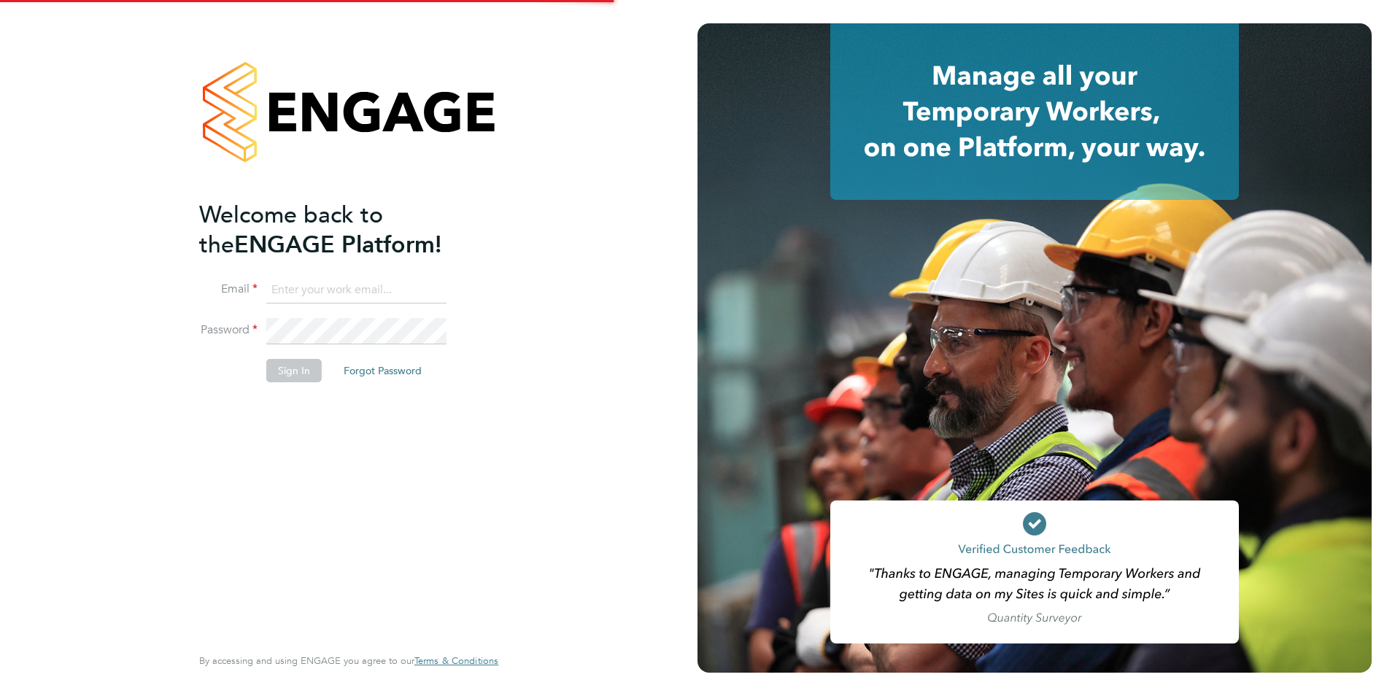 This screenshot has height=696, width=1395. What do you see at coordinates (228, 289) in the screenshot?
I see `label: Email` at bounding box center [228, 289].